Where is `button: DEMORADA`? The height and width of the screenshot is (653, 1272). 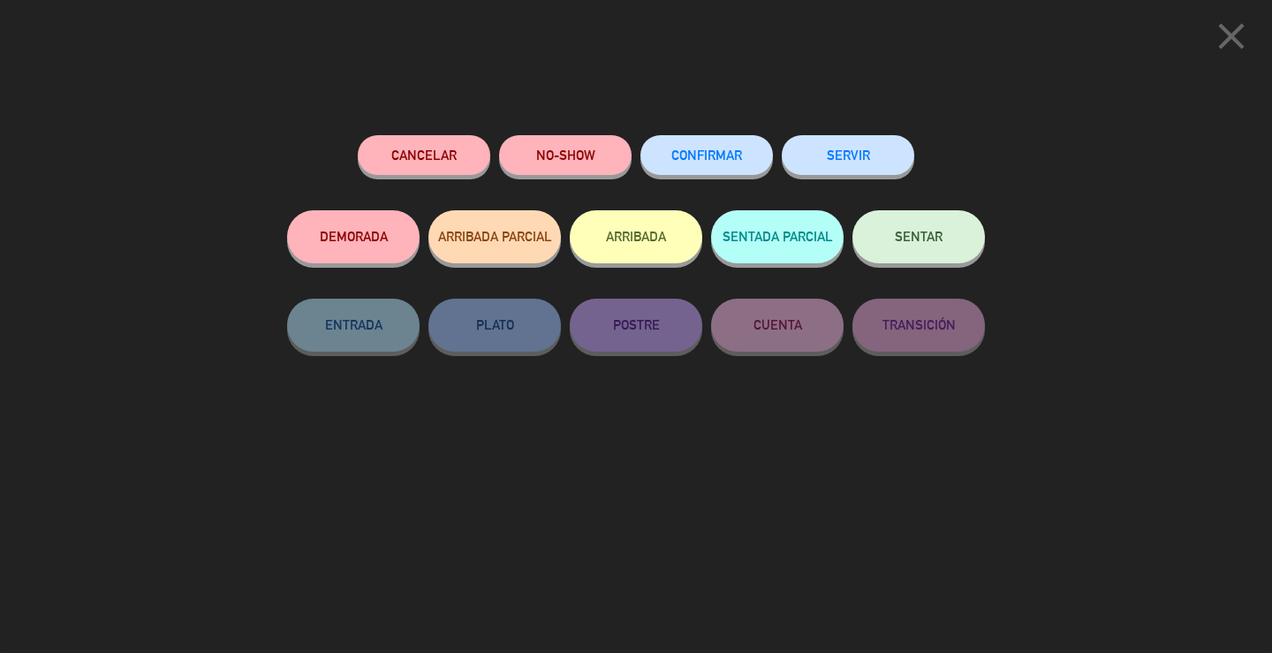 button: DEMORADA is located at coordinates (353, 237).